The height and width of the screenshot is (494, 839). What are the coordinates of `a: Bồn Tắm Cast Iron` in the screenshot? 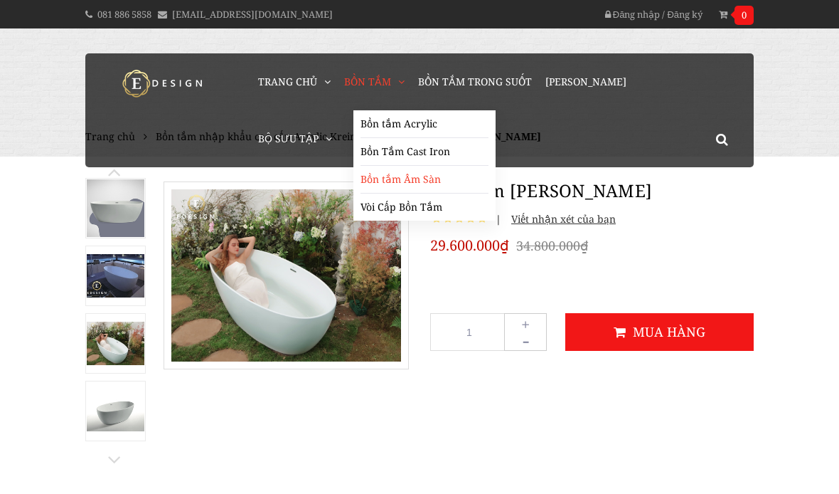 It's located at (425, 152).